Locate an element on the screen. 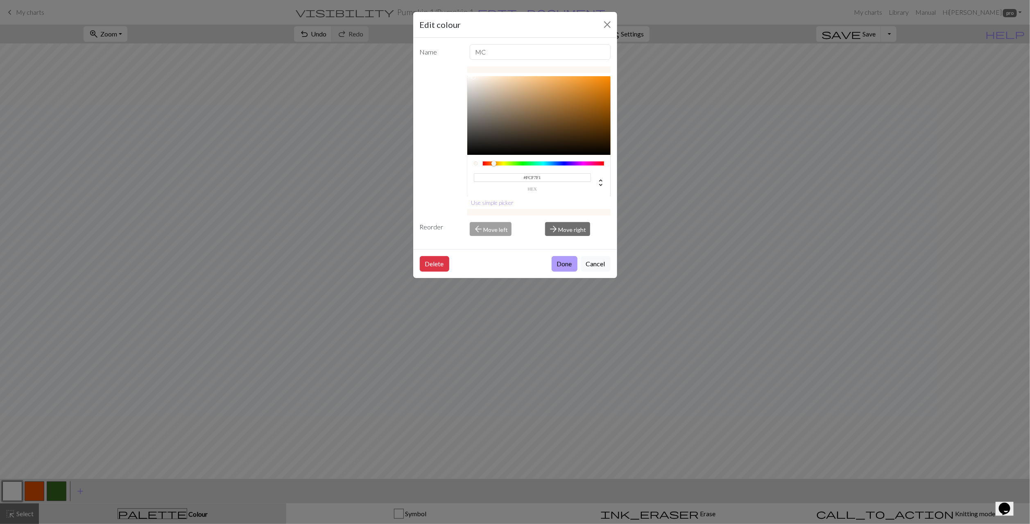 The width and height of the screenshot is (1030, 524). label: hex is located at coordinates (532, 189).